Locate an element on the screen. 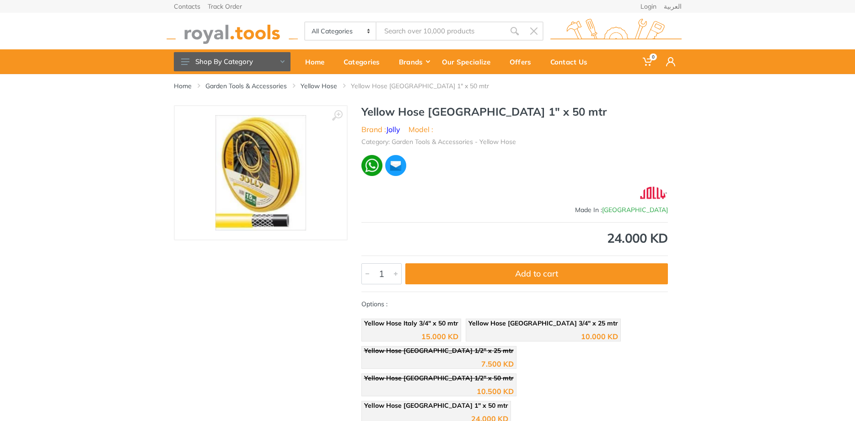  a: Yellow Hose Italy 3/4" x 50 mtr 15.000 KD is located at coordinates (411, 330).